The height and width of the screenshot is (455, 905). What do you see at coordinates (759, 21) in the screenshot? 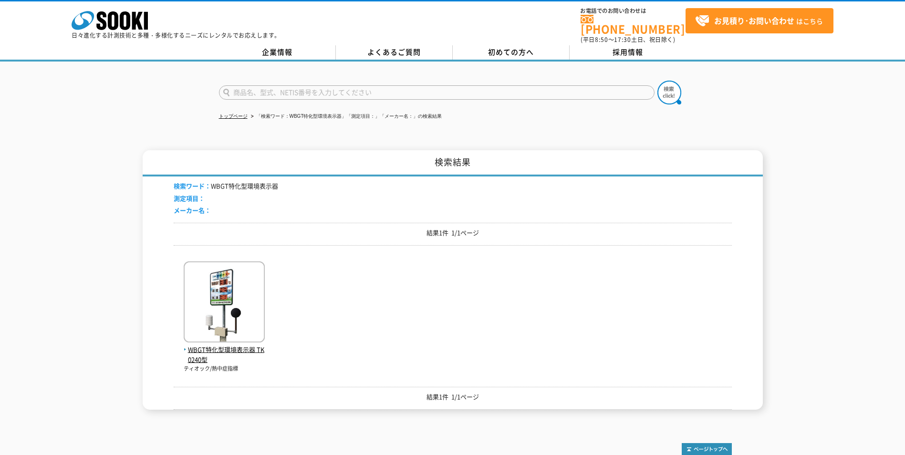
I see `span: はこちら` at bounding box center [759, 21].